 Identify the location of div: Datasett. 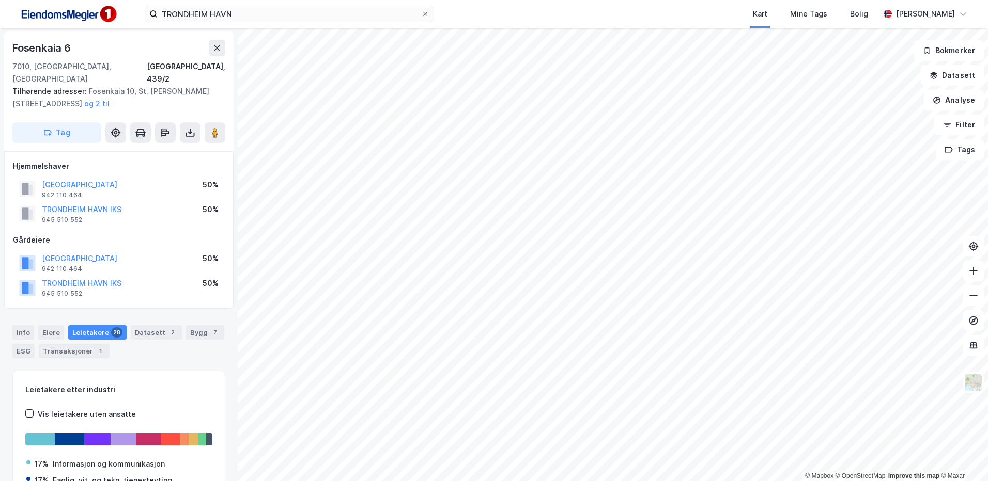
(156, 333).